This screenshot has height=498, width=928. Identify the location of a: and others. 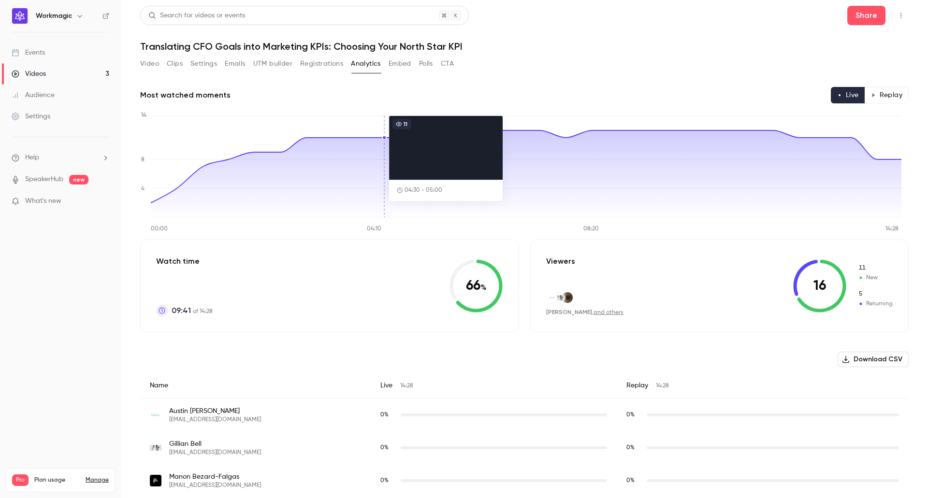
(609, 313).